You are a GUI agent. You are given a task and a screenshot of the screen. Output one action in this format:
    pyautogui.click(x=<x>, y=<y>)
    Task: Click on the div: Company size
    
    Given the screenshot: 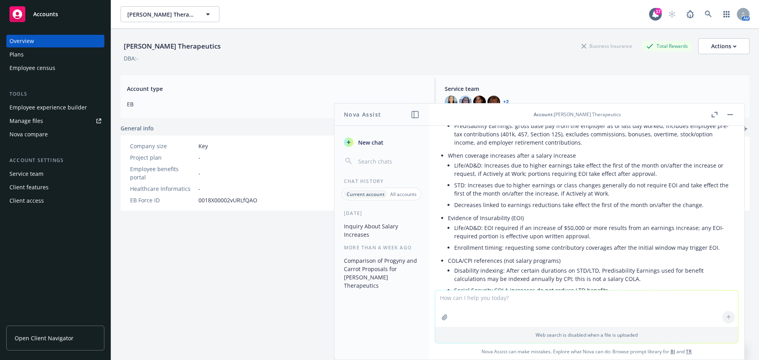 What is the action you would take?
    pyautogui.click(x=162, y=146)
    